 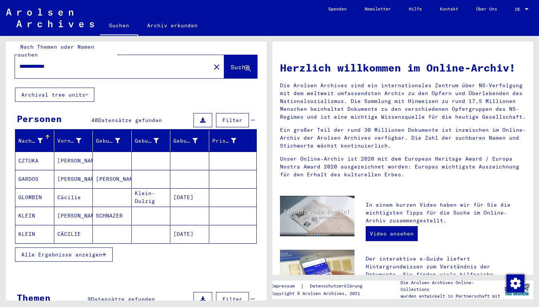 I want to click on a: Video ansehen, so click(x=391, y=234).